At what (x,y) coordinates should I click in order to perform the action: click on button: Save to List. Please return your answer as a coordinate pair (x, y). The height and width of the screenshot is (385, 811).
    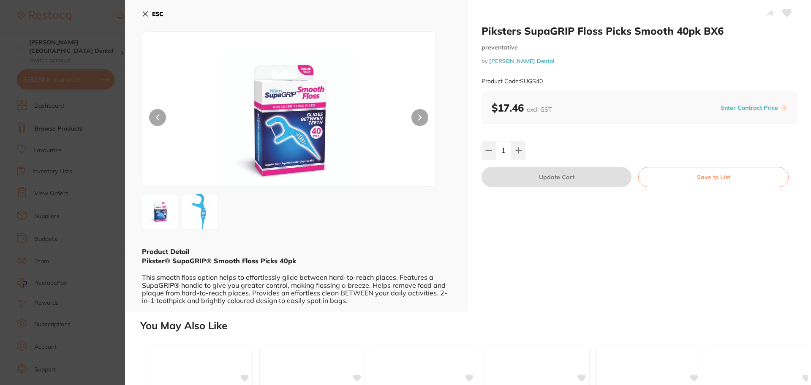
    Looking at the image, I should click on (714, 177).